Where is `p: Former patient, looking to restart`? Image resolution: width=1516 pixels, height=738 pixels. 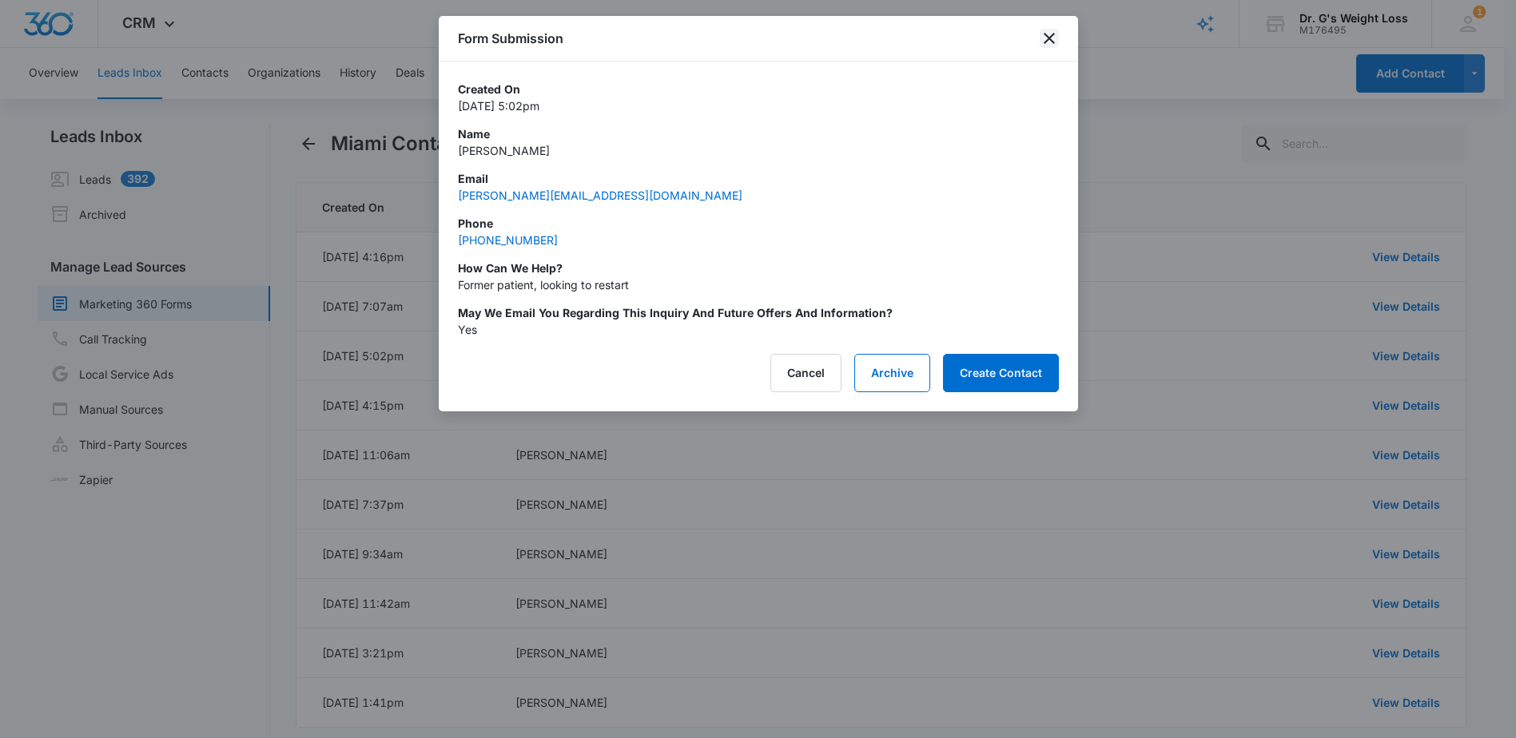
p: Former patient, looking to restart is located at coordinates (758, 285).